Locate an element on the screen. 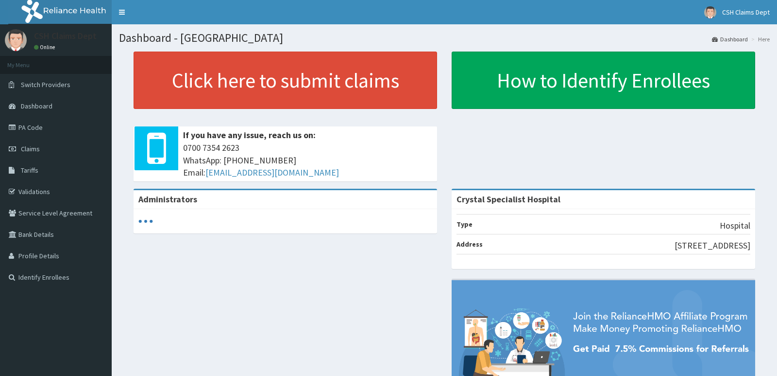 The image size is (777, 376). span: Dashboard is located at coordinates (36, 106).